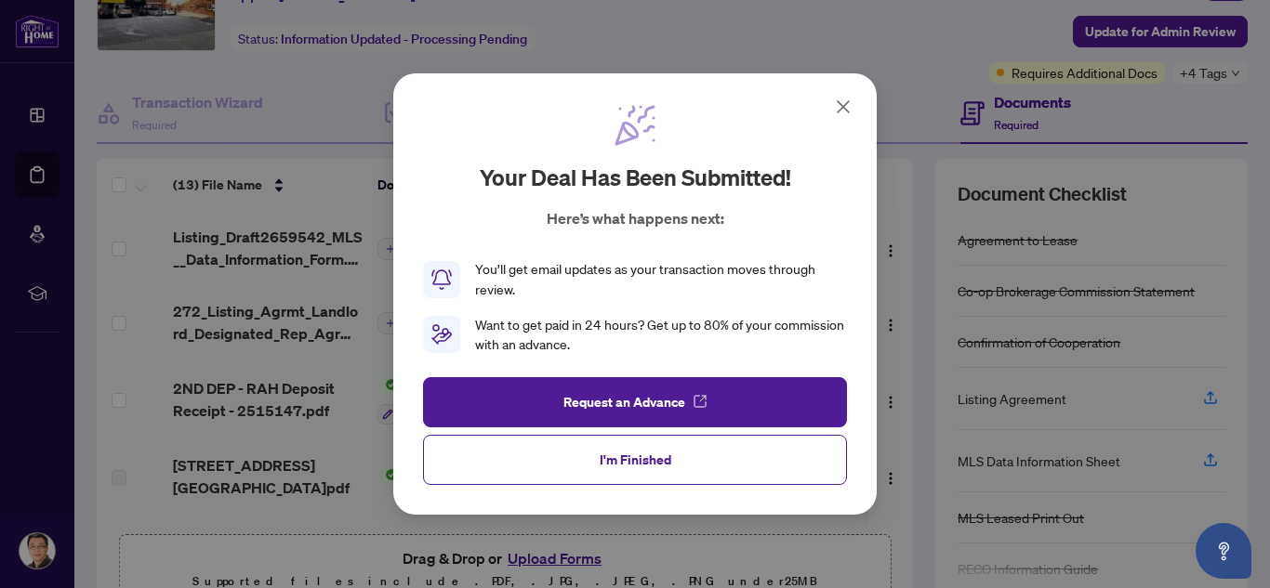 Image resolution: width=1270 pixels, height=588 pixels. I want to click on span: I'm Finished, so click(635, 460).